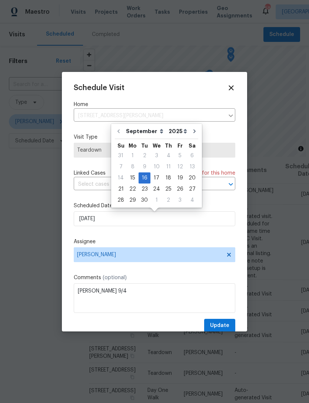 The image size is (309, 403). Describe the element at coordinates (168, 146) in the screenshot. I see `abbr: Thursday` at that location.